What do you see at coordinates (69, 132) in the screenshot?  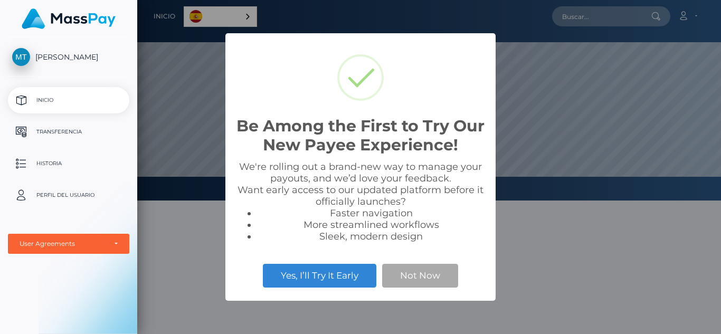 I see `p: Transferencia` at bounding box center [69, 132].